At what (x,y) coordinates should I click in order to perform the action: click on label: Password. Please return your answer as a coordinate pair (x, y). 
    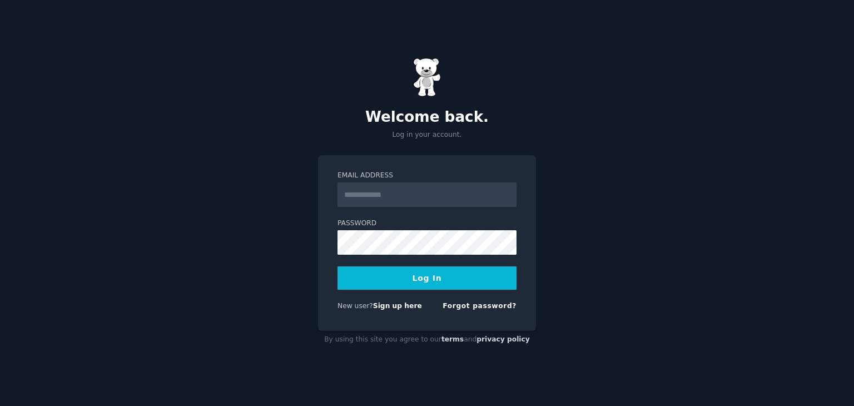
    Looking at the image, I should click on (427, 223).